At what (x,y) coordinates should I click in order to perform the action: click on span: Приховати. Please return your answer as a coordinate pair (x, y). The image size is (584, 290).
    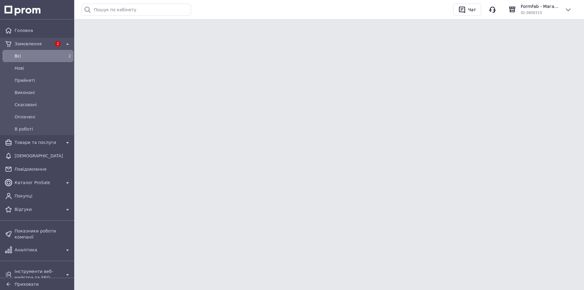
    Looking at the image, I should click on (26, 284).